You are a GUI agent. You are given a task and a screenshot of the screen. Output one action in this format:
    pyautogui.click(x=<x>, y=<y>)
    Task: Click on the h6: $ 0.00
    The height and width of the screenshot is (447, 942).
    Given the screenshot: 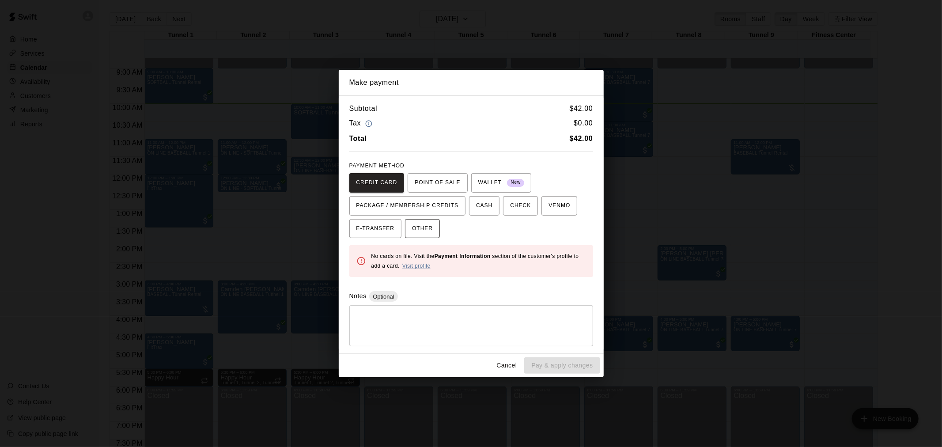 What is the action you would take?
    pyautogui.click(x=583, y=123)
    